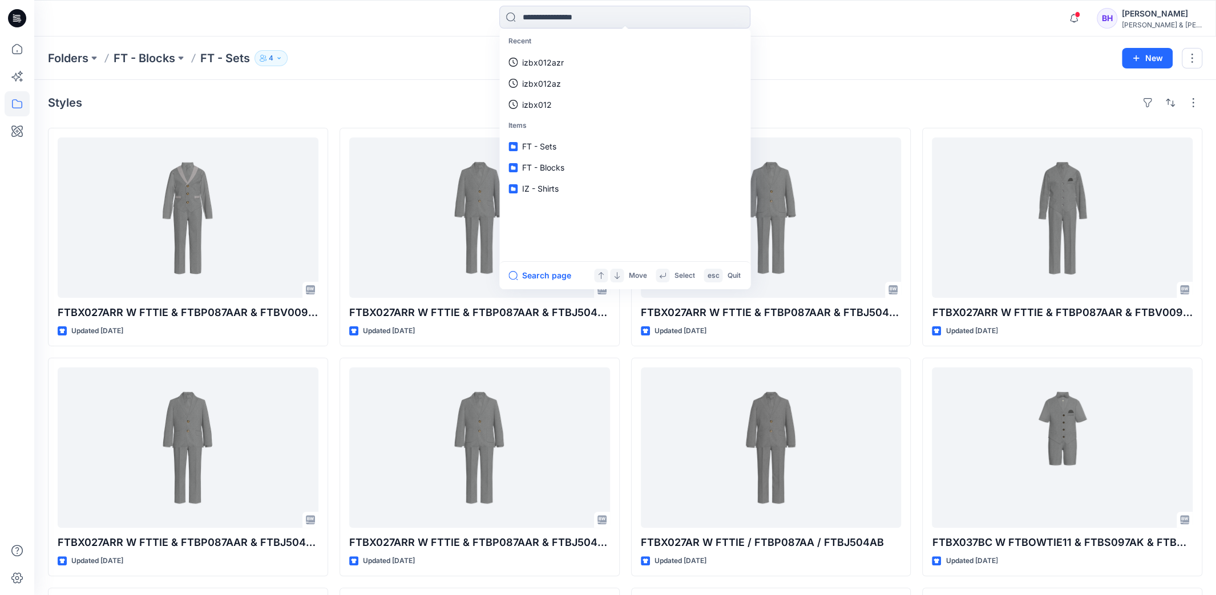 The width and height of the screenshot is (1216, 595). I want to click on h4: Styles, so click(65, 103).